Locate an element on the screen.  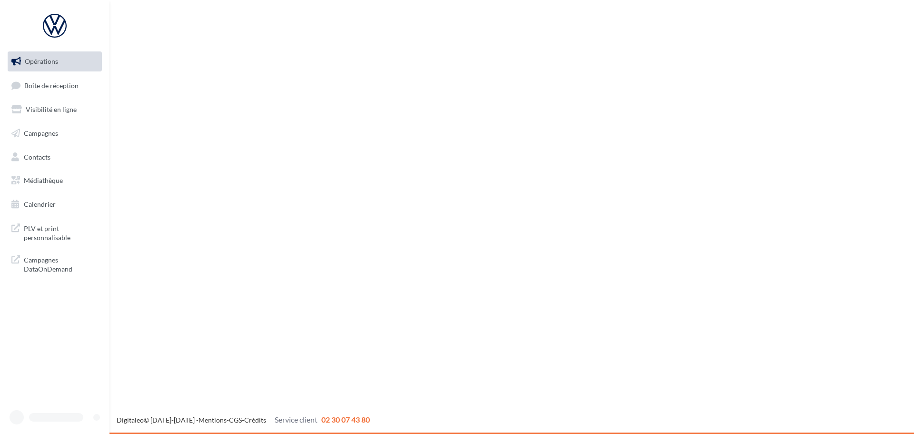
span: Campagnes is located at coordinates (41, 133).